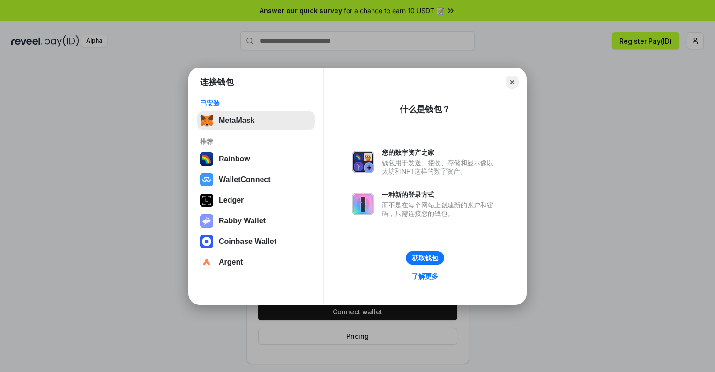 This screenshot has width=715, height=372. I want to click on button: Rainbow, so click(256, 159).